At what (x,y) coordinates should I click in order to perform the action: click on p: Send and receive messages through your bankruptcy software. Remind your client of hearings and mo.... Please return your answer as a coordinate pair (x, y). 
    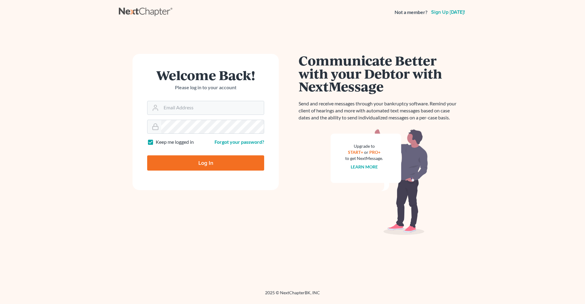
    Looking at the image, I should click on (379, 111).